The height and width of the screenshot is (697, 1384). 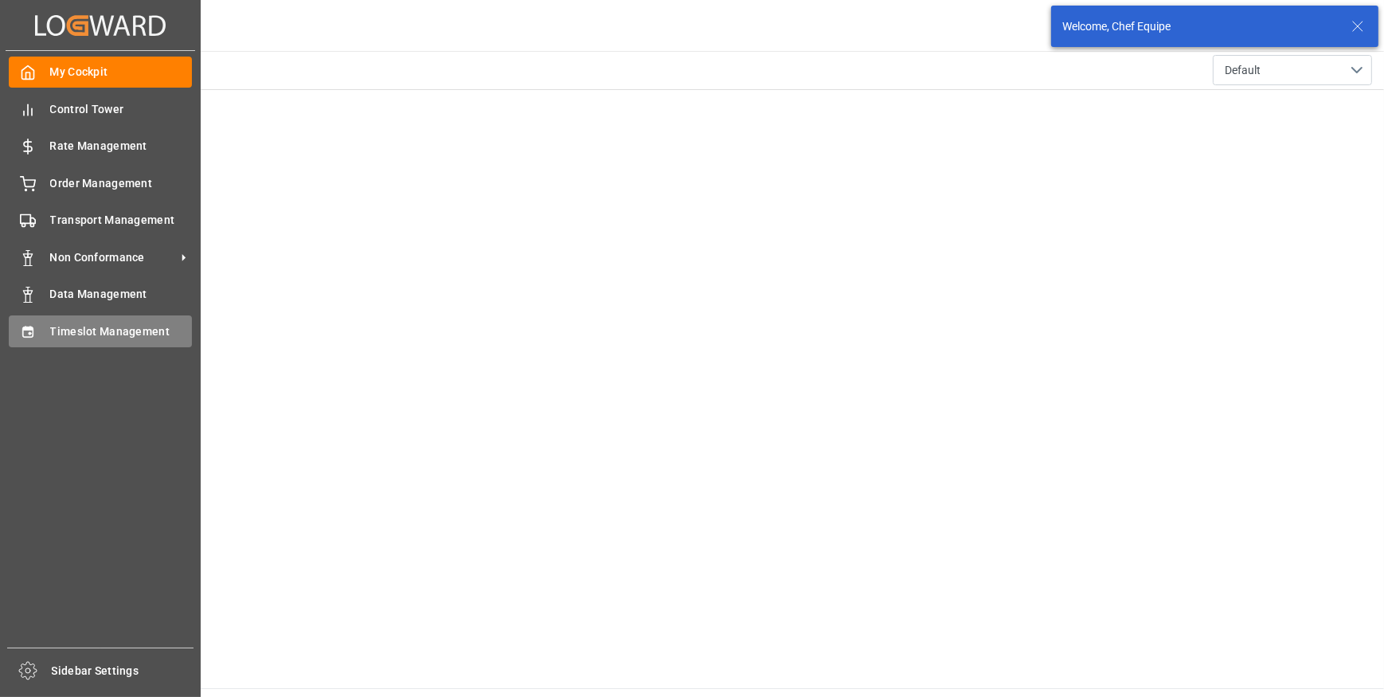 What do you see at coordinates (100, 108) in the screenshot?
I see `a: Control Tower` at bounding box center [100, 108].